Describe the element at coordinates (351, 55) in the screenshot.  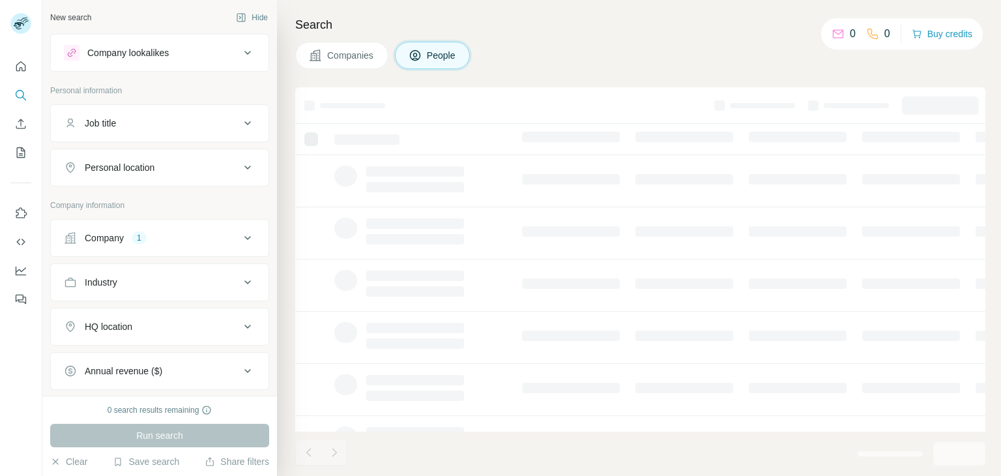
I see `span: Companies` at that location.